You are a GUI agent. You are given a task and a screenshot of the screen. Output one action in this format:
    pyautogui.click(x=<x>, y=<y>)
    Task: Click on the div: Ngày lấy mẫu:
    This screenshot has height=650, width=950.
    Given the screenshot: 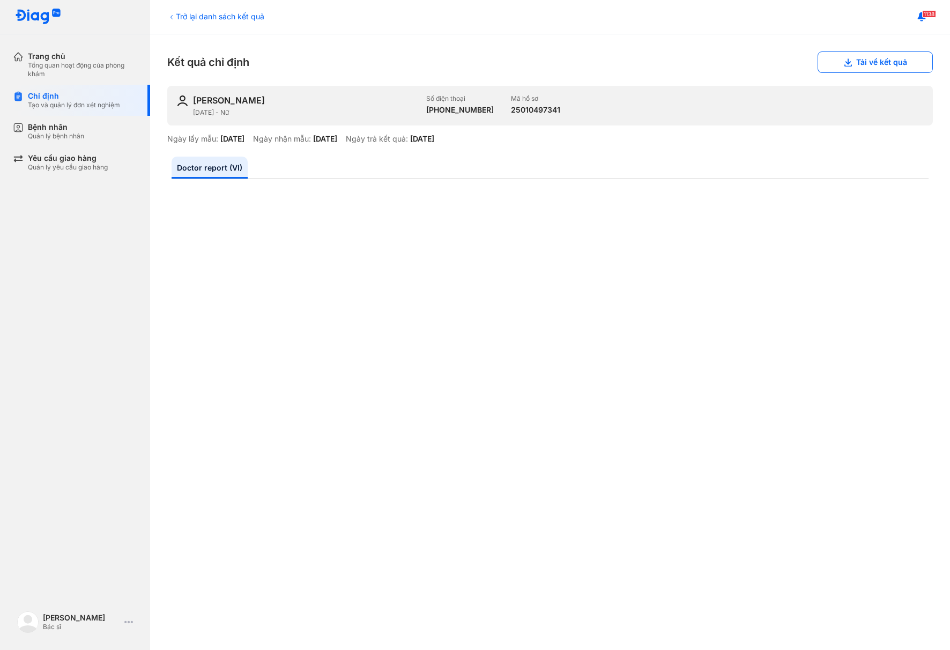 What is the action you would take?
    pyautogui.click(x=192, y=139)
    